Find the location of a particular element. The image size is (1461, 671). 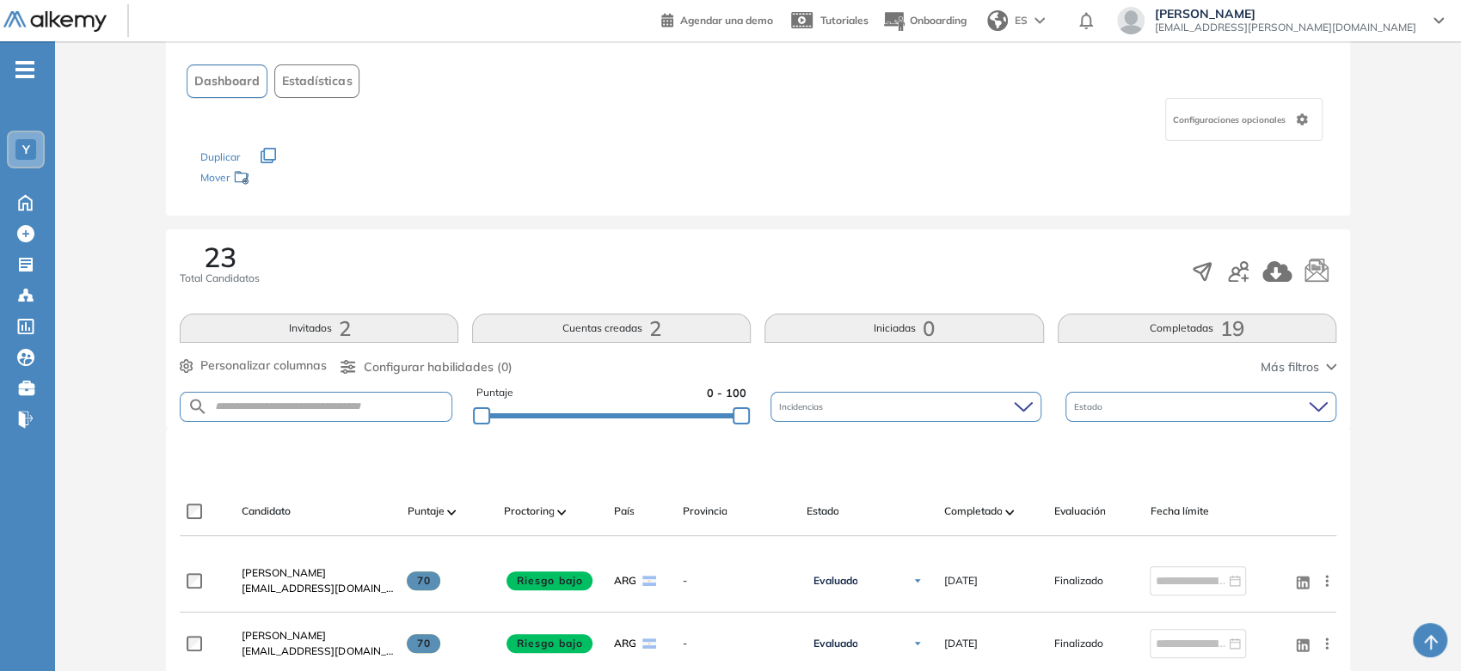

span: Fecha límite is located at coordinates (1179, 511).